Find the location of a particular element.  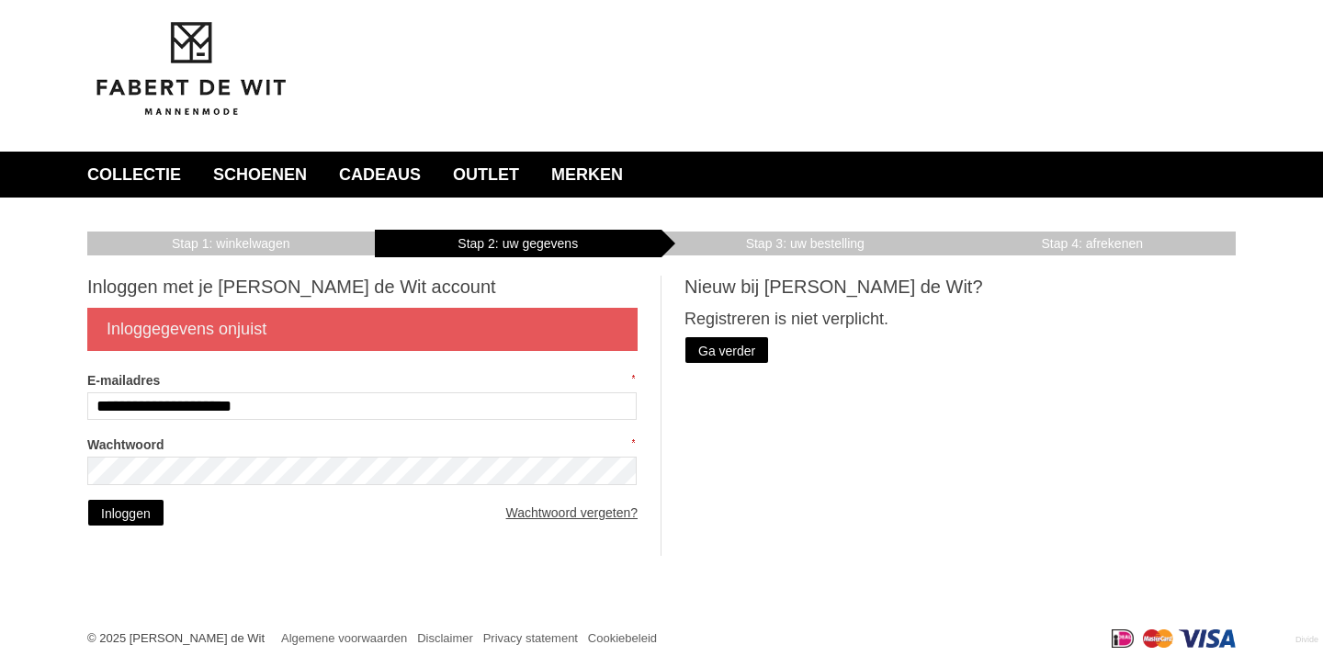

a: Cookiebeleid is located at coordinates (622, 637).